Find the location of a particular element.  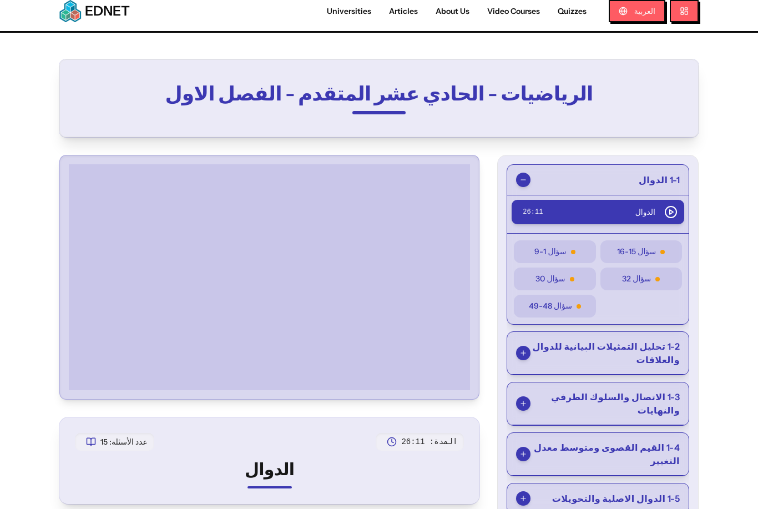

button: 1-1 الدوال is located at coordinates (598, 180).